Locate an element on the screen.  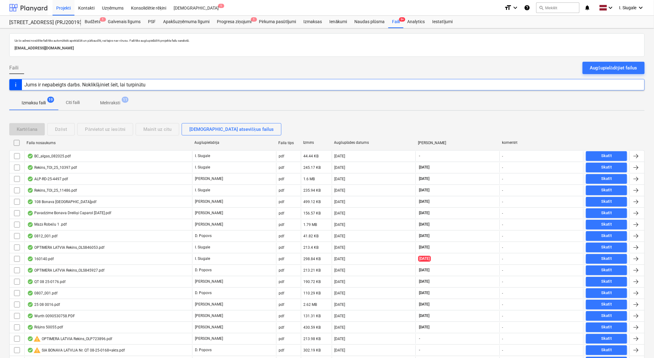
div: SIA BONAVA LATVIJA Nr. QT 08-25-0168+akts.pdf is located at coordinates (76, 350).